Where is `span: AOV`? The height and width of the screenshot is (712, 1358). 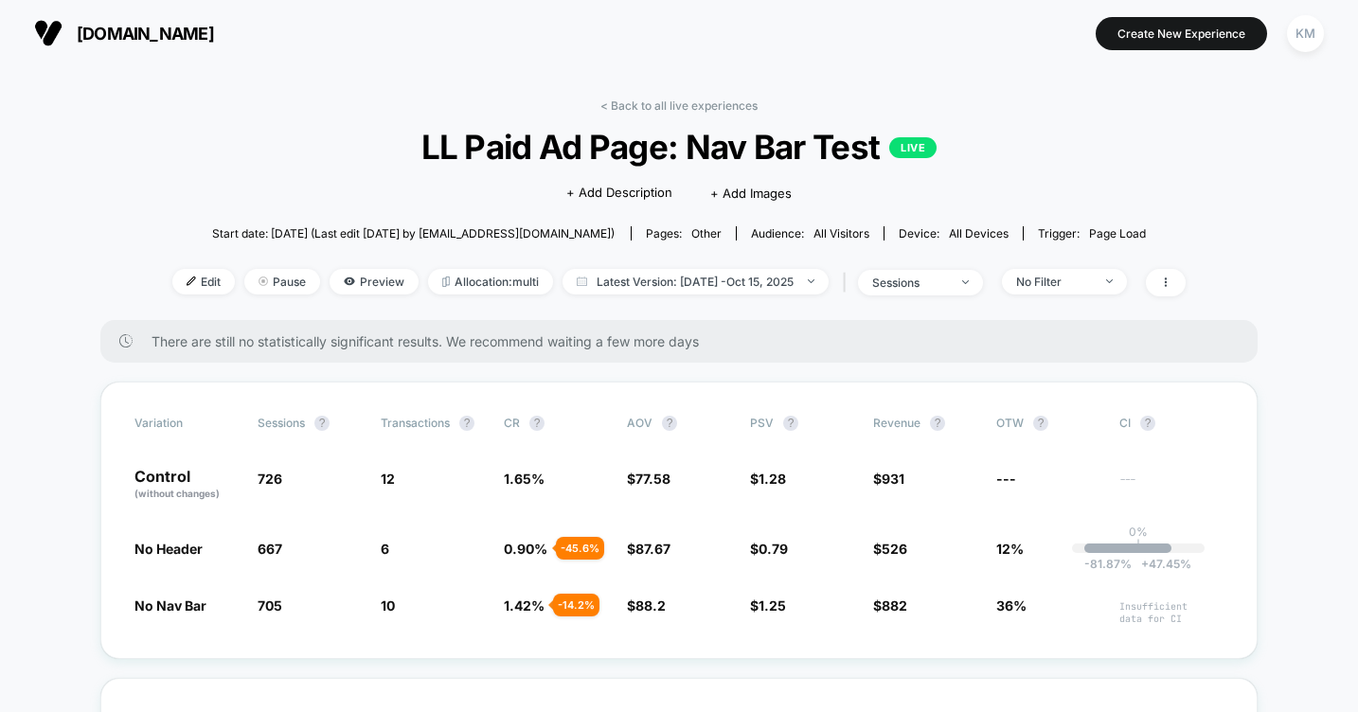 span: AOV is located at coordinates (639, 422).